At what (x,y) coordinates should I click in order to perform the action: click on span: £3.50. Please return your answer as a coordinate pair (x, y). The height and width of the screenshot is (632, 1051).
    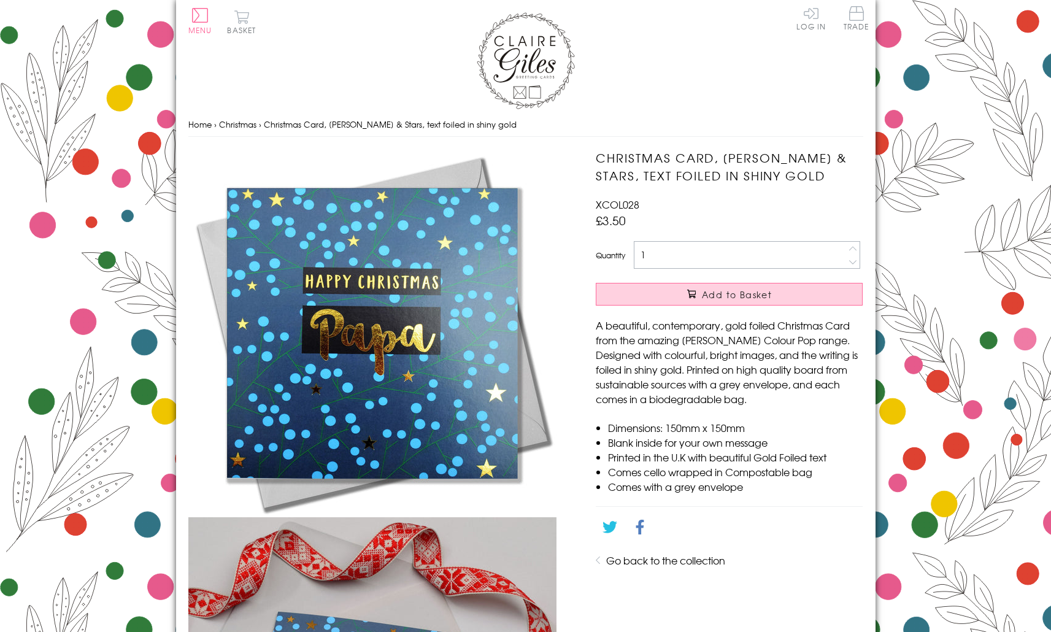
    Looking at the image, I should click on (610, 220).